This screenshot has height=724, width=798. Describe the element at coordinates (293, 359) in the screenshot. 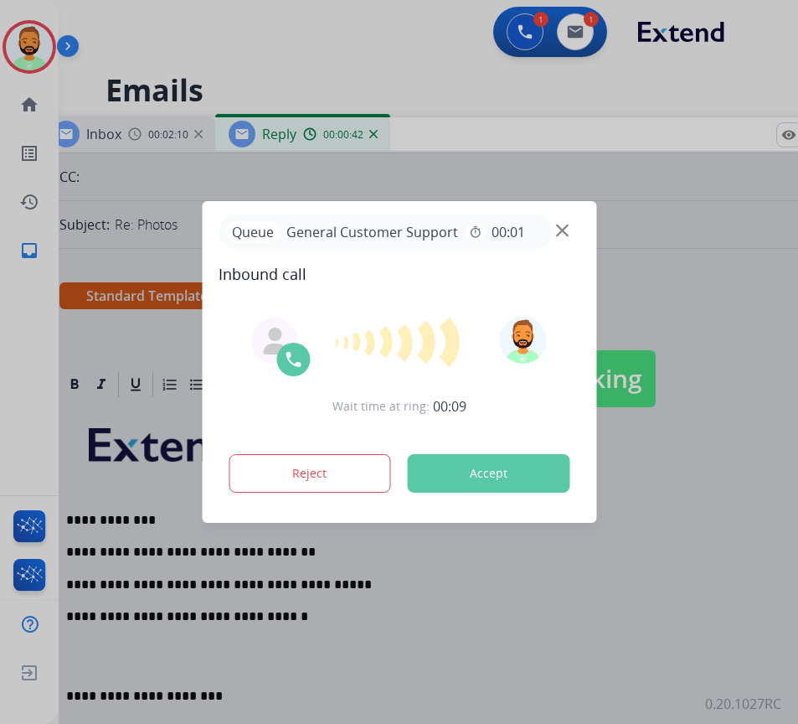

I see `img: call-icon` at that location.